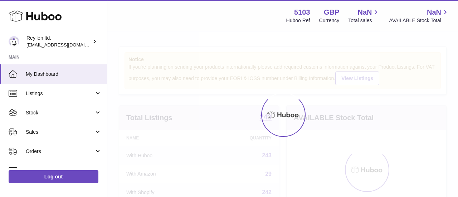  Describe the element at coordinates (298, 20) in the screenshot. I see `div: Huboo Ref` at that location.